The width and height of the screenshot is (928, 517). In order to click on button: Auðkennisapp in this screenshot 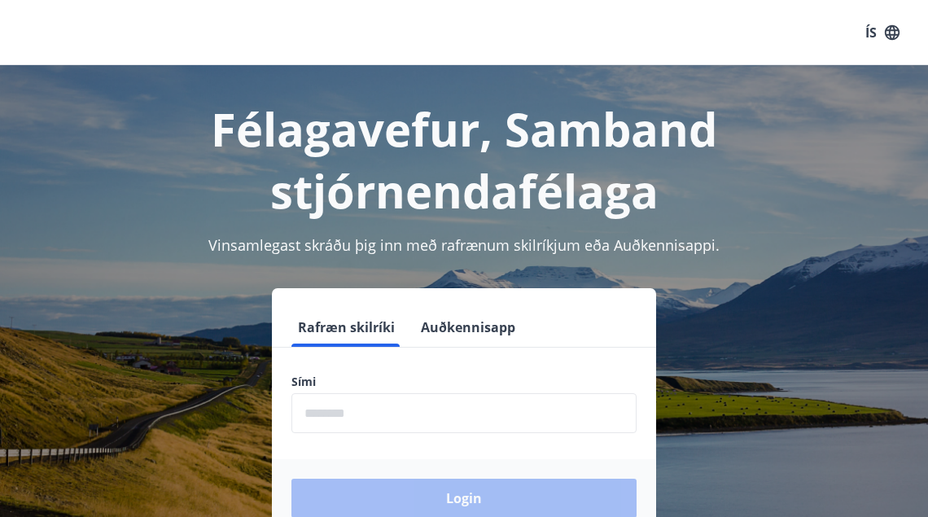, I will do `click(468, 327)`.